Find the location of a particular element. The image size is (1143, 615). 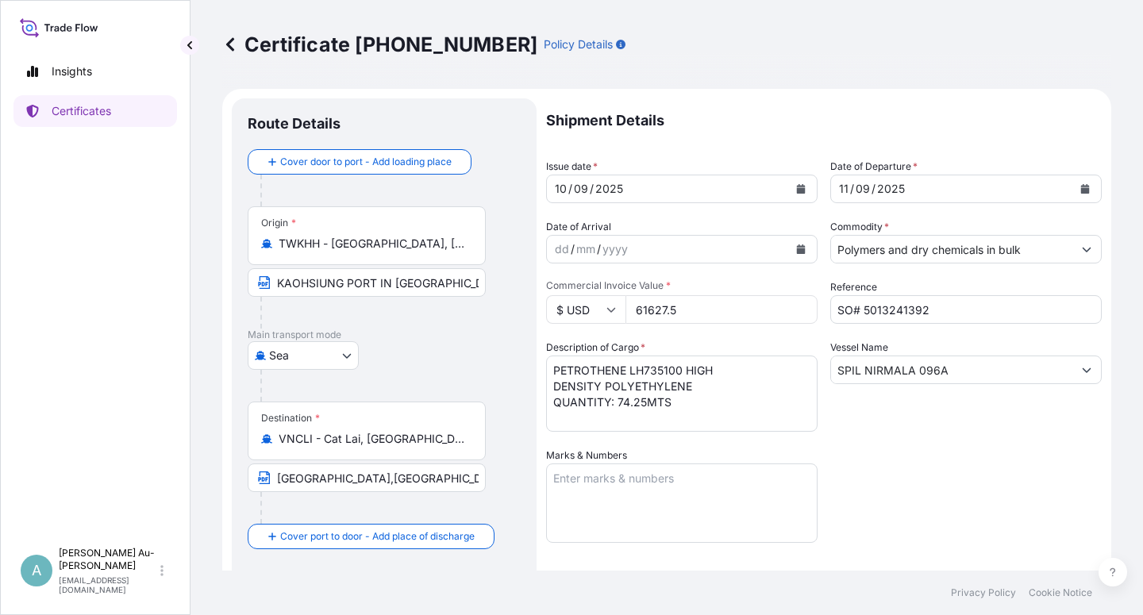

textarea: PETROTHENE LH735100 HIGH DENSITY POLYETHYLENE QUANTITY: 74.25MTS is located at coordinates (682, 394).